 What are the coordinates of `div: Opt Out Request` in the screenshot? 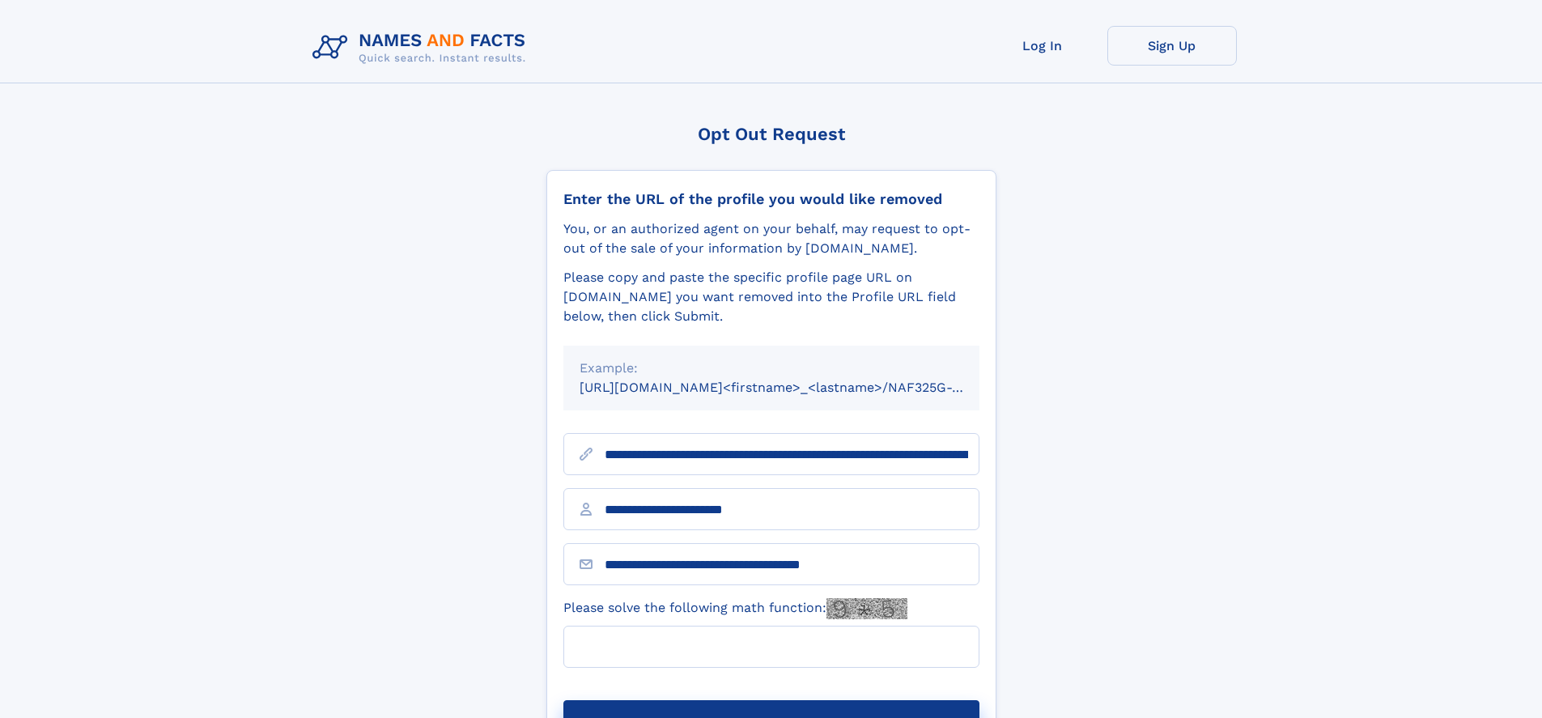 It's located at (771, 134).